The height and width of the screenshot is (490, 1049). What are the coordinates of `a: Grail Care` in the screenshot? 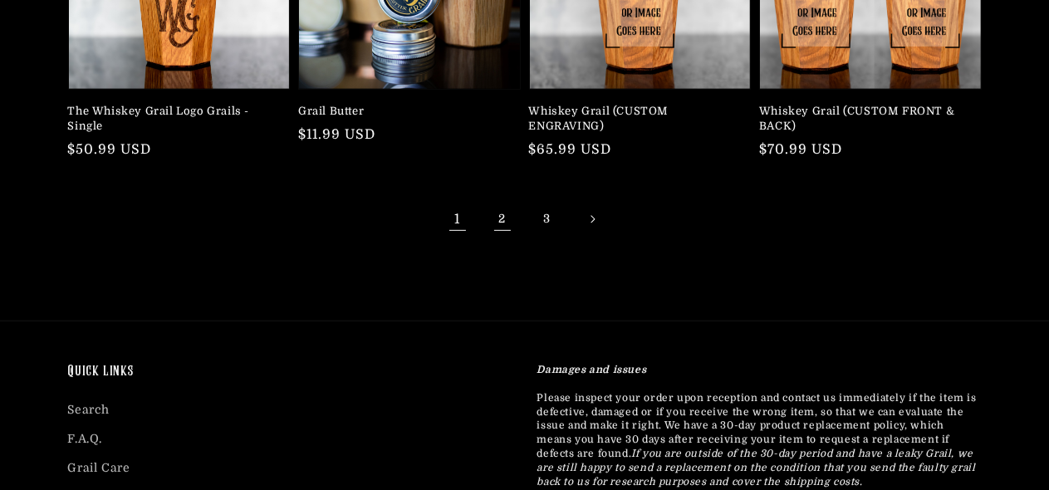 It's located at (99, 468).